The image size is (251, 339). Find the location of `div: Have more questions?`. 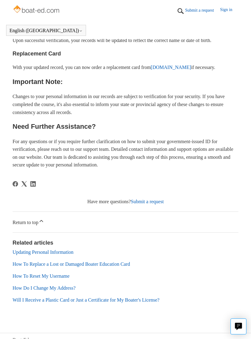

div: Have more questions? is located at coordinates (126, 202).